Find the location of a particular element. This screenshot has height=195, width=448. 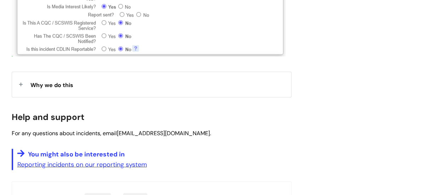

span: You might also be interested in is located at coordinates (76, 154).